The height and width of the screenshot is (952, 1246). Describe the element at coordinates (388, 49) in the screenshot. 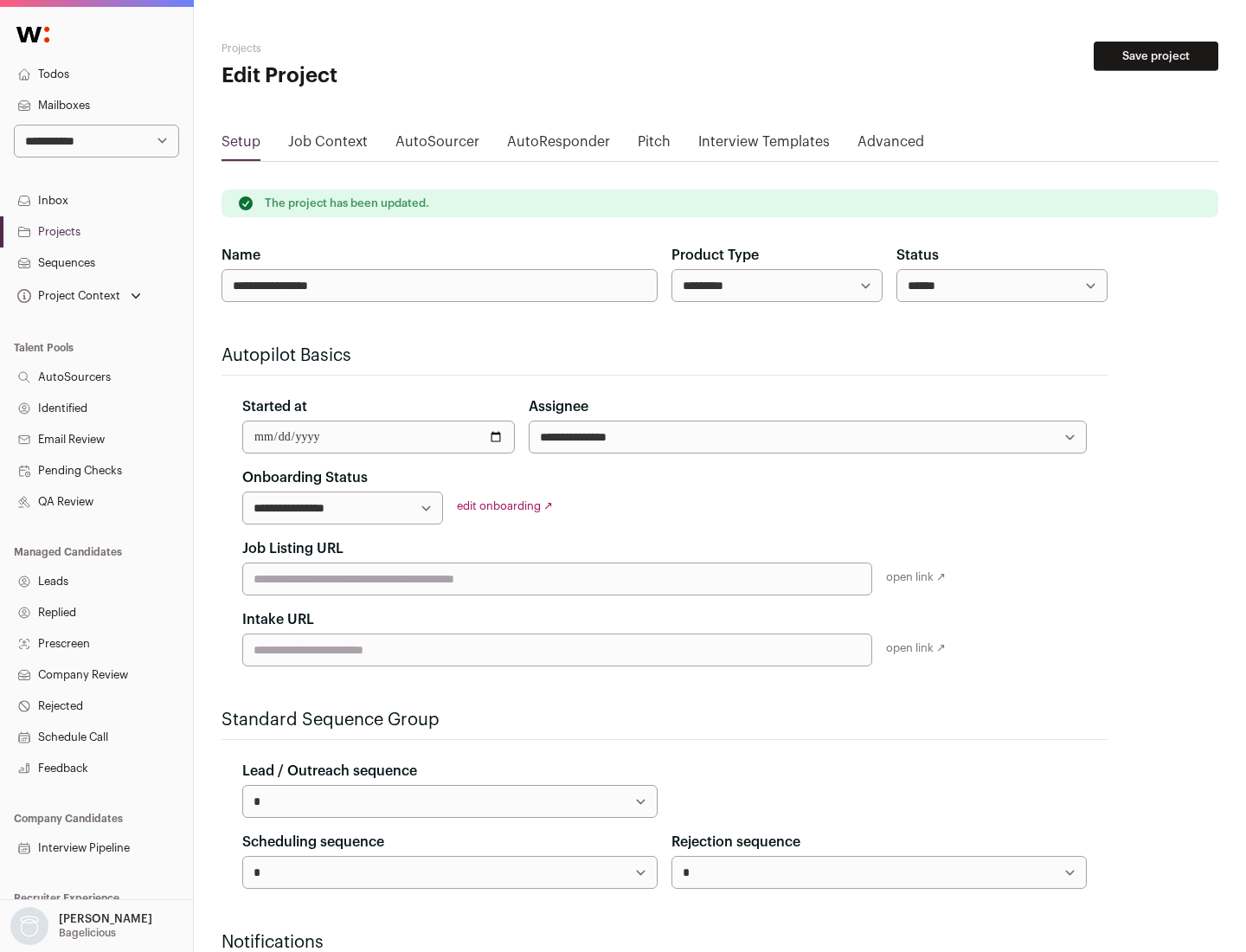

I see `h2: Projects` at that location.